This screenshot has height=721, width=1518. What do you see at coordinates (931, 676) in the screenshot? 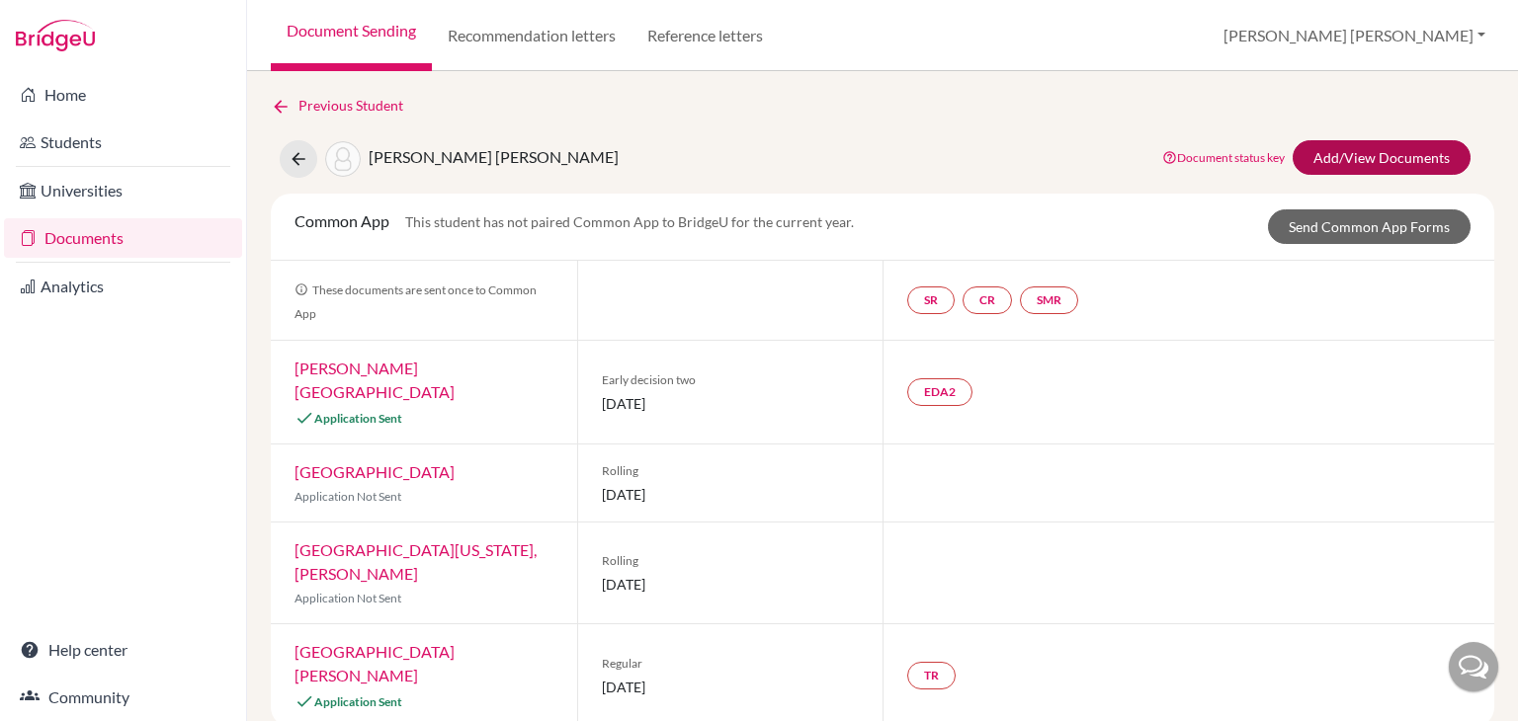
I see `a: TR` at bounding box center [931, 676].